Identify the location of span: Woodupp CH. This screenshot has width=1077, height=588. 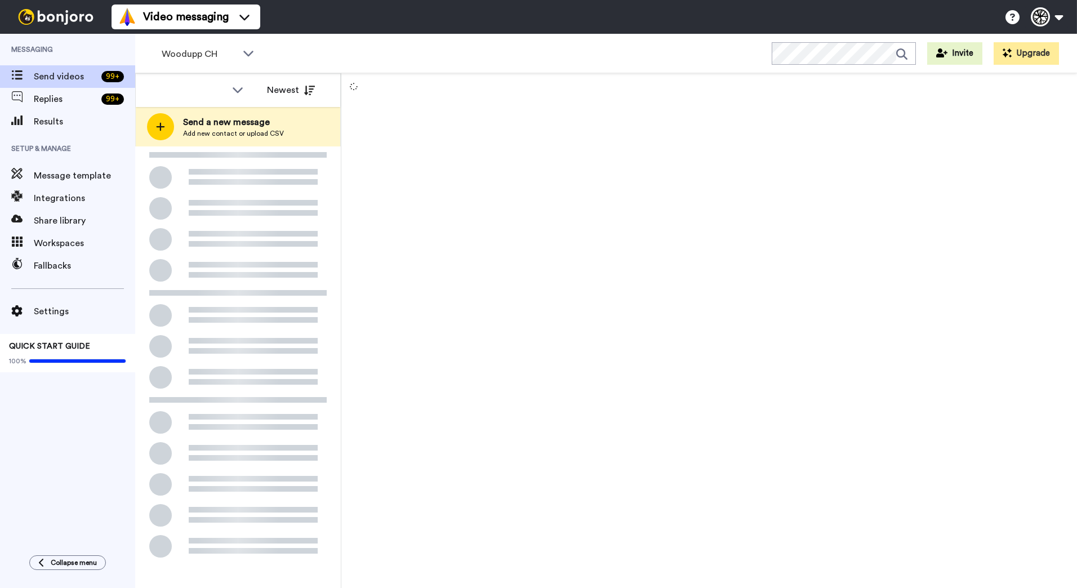
(199, 54).